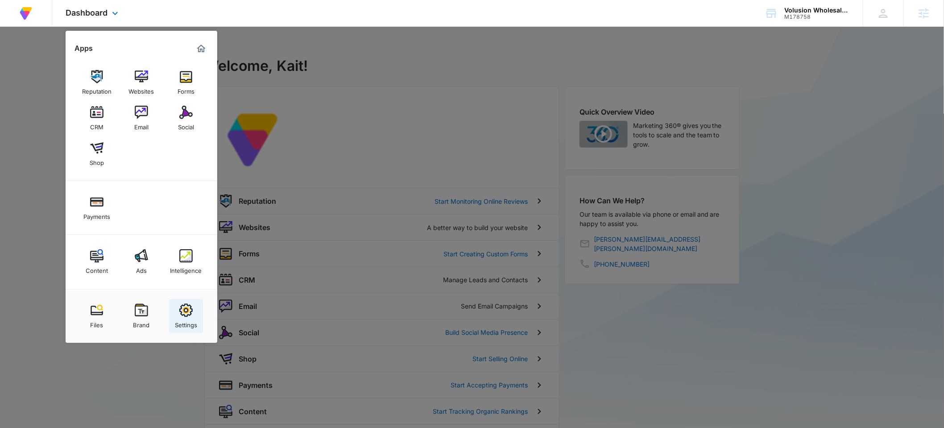  Describe the element at coordinates (97, 118) in the screenshot. I see `a: CRM` at that location.